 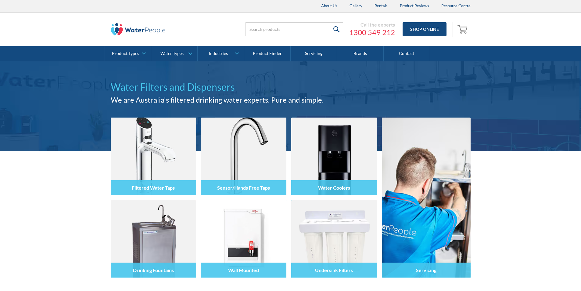 What do you see at coordinates (243, 187) in the screenshot?
I see `h4: Sensor/Hands Free Taps` at bounding box center [243, 187].